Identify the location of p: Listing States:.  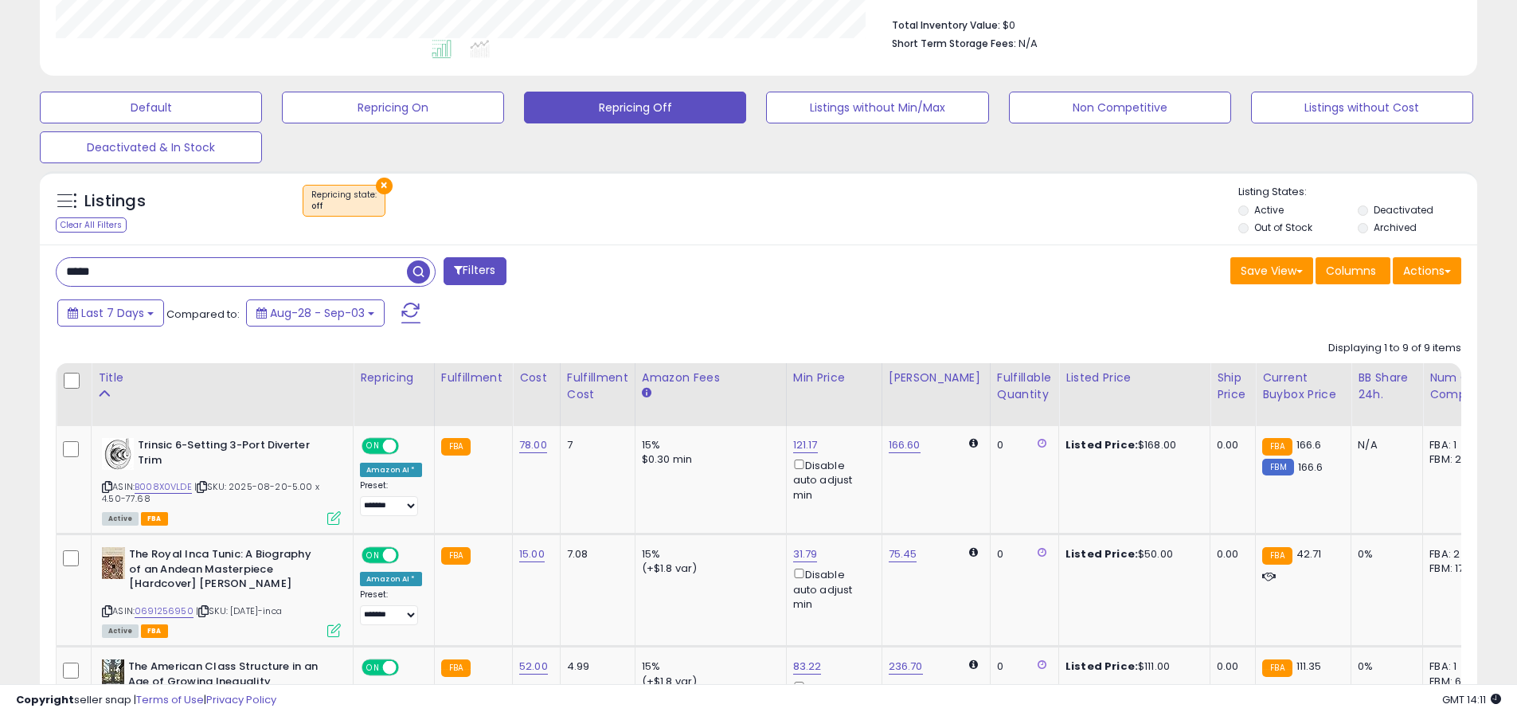
(1357, 192).